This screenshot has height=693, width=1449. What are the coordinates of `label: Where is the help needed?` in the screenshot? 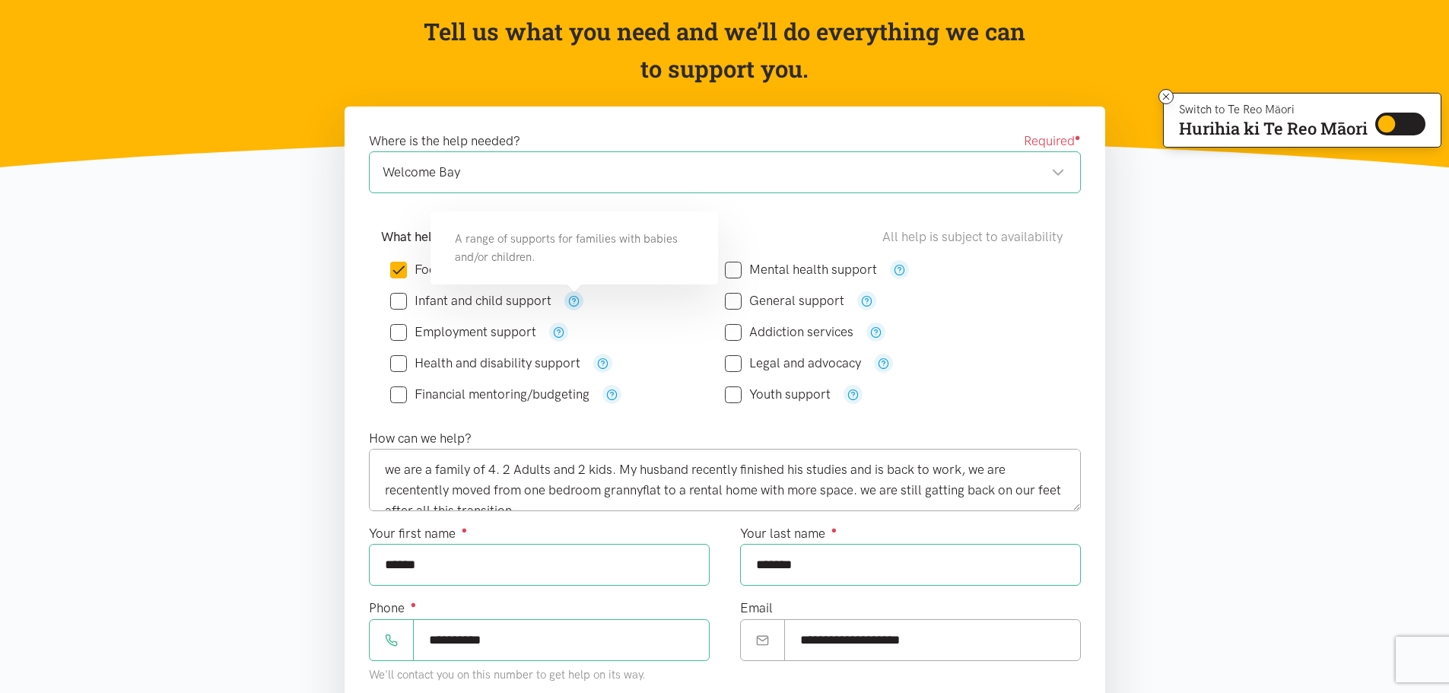 It's located at (444, 141).